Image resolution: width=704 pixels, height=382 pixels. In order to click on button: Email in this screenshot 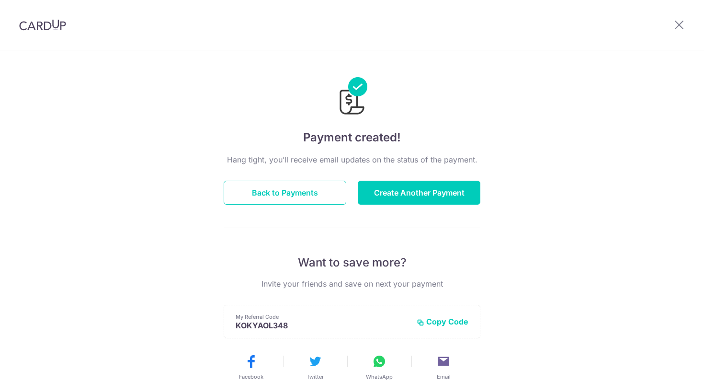, I will do `click(444, 367)`.